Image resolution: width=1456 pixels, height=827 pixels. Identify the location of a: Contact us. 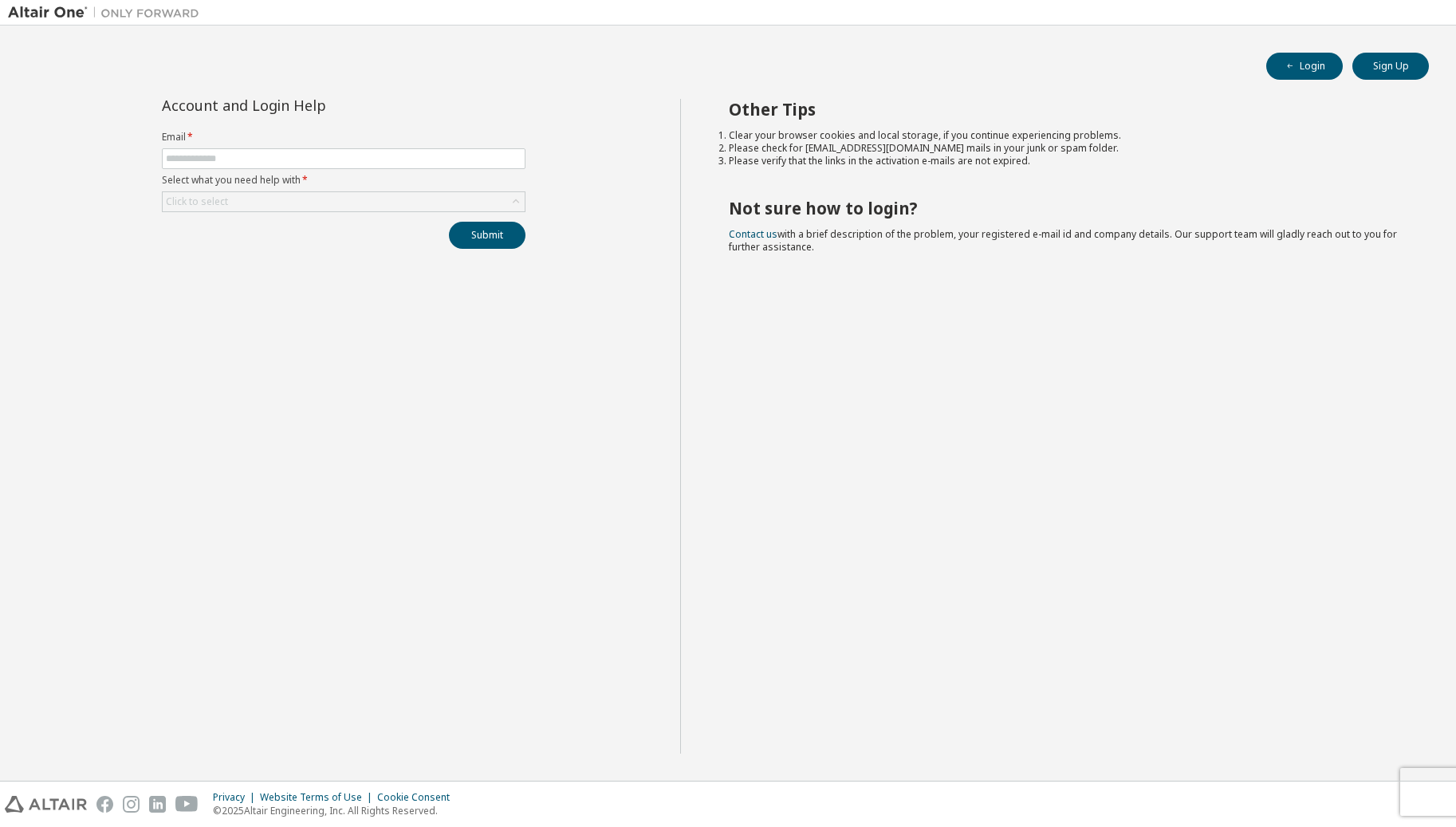
(753, 233).